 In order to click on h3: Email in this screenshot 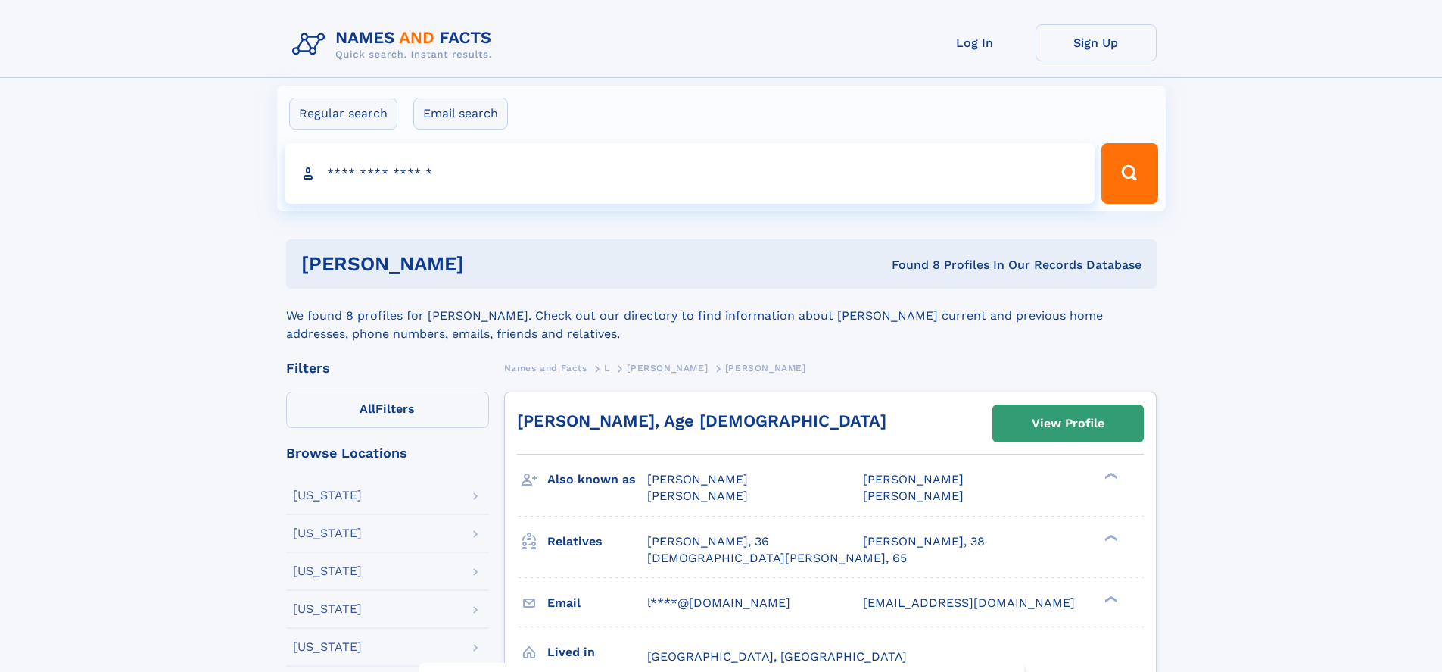, I will do `click(597, 603)`.